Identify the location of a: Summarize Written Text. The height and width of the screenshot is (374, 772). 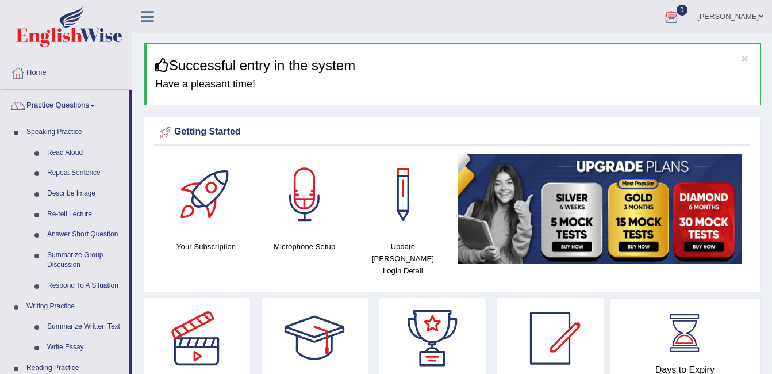
(85, 327).